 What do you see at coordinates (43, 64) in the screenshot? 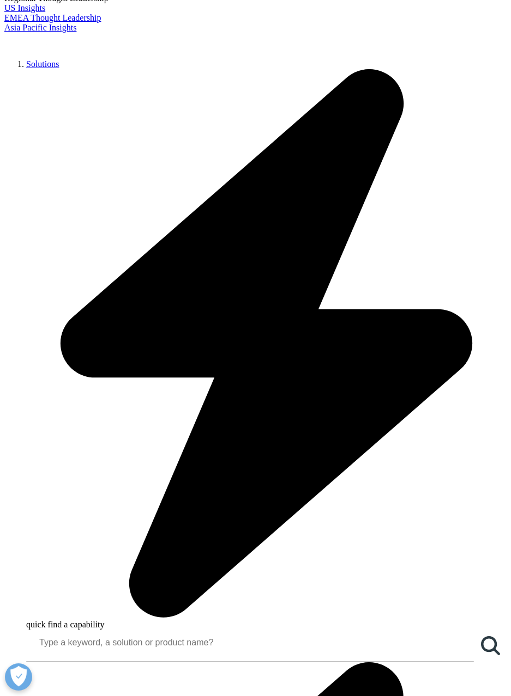
I see `a: Solutions` at bounding box center [43, 64].